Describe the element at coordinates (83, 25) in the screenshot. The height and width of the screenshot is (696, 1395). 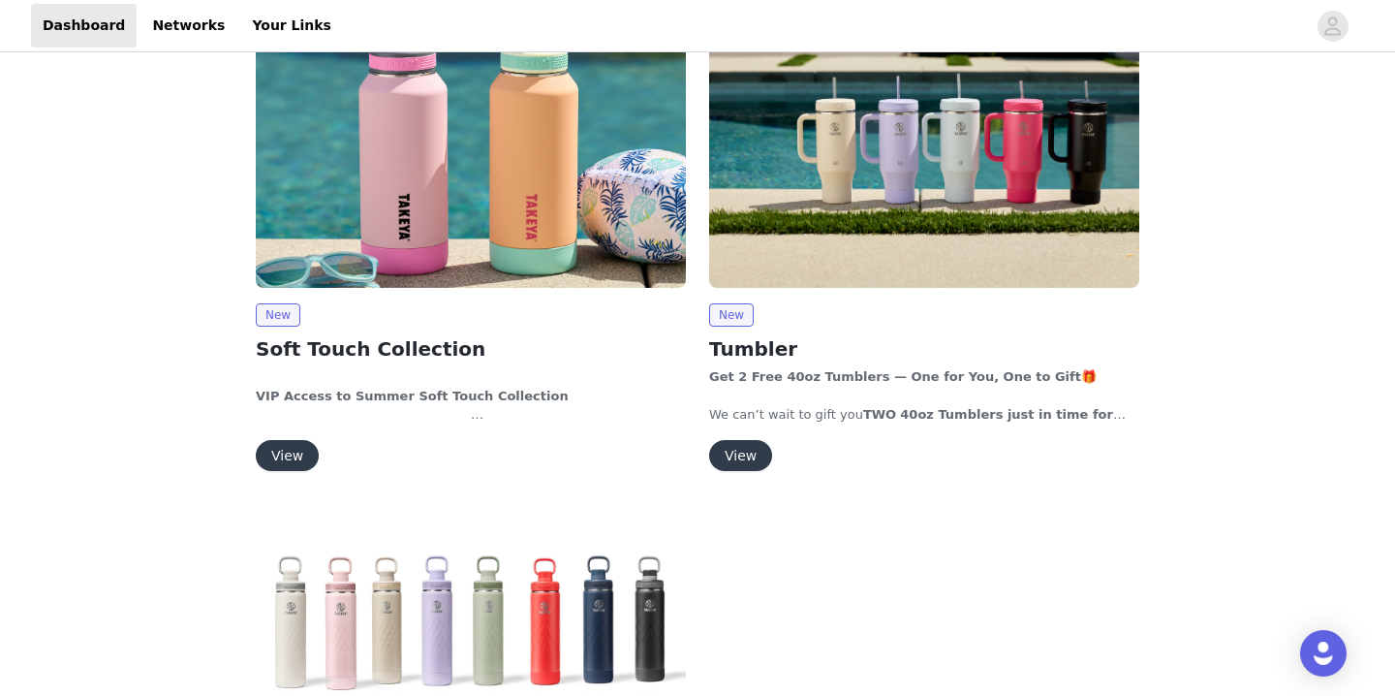
I see `a: Dashboard` at that location.